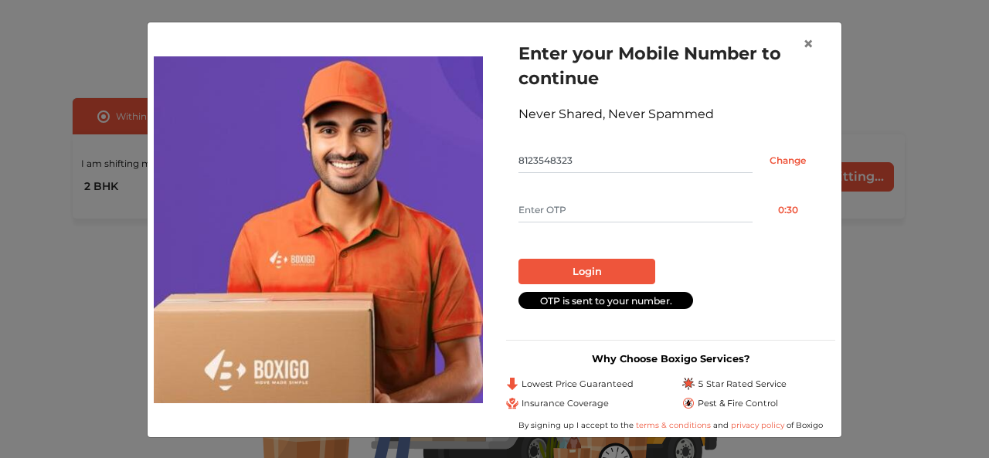  Describe the element at coordinates (738, 403) in the screenshot. I see `span: Pest & Fire Control` at that location.